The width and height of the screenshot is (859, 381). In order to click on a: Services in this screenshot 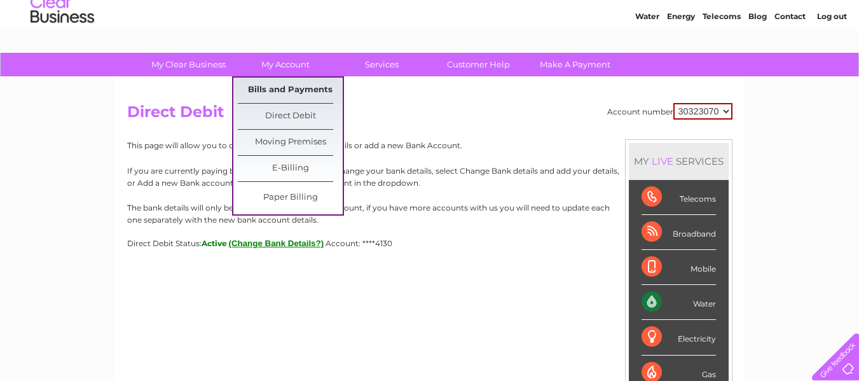, I will do `click(382, 64)`.